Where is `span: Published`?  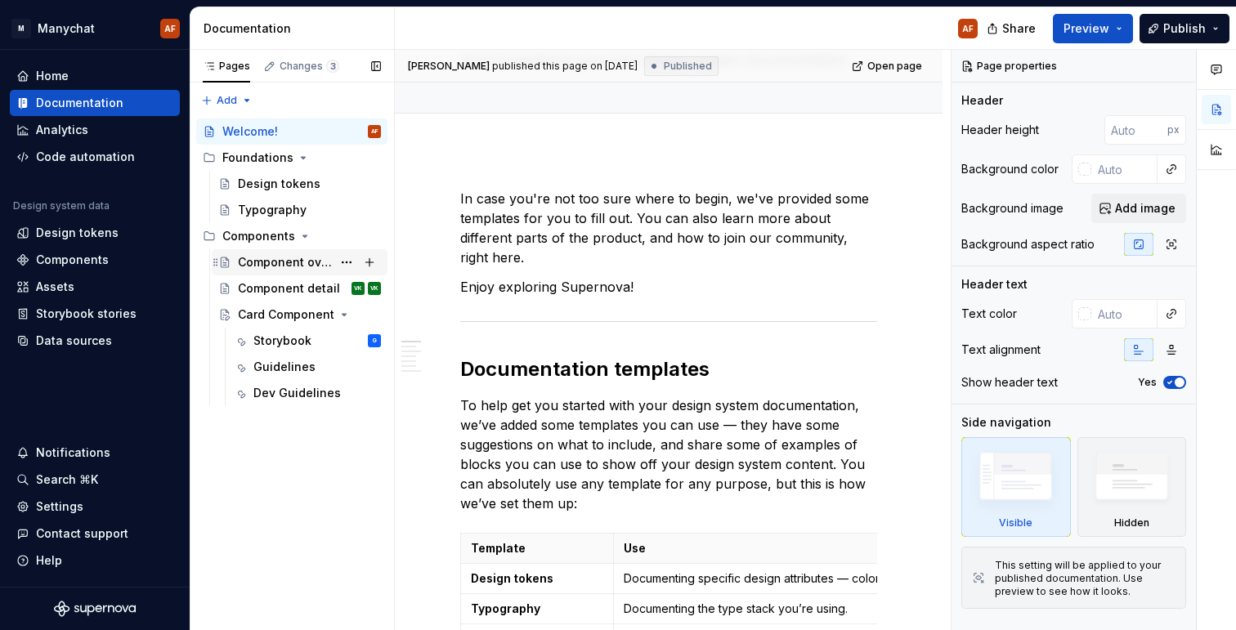 span: Published is located at coordinates (688, 66).